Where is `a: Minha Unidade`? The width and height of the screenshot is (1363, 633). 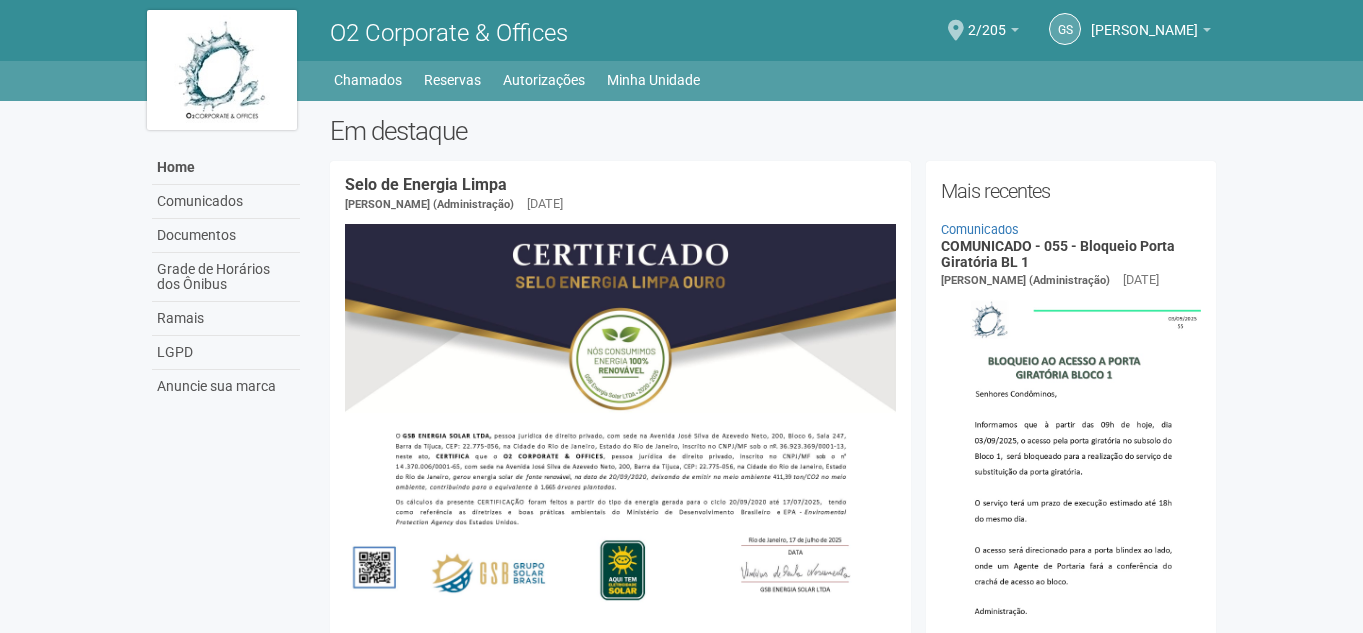 a: Minha Unidade is located at coordinates (653, 80).